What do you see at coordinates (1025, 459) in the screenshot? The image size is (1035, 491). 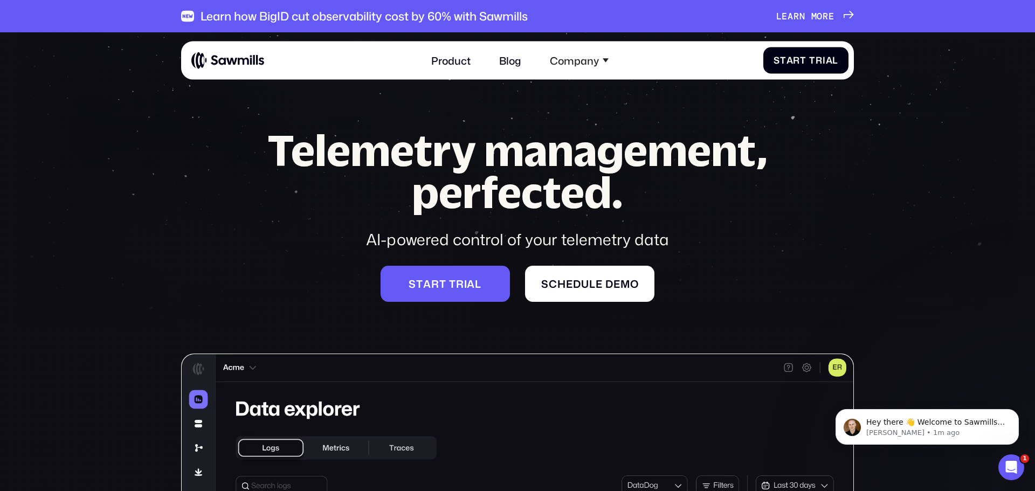 I see `span: 1` at bounding box center [1025, 459].